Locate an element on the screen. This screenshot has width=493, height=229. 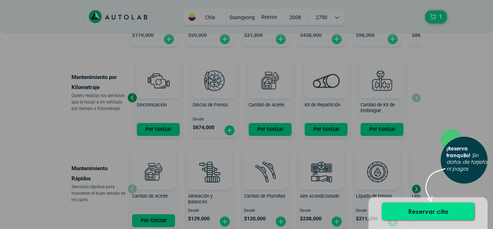
b: ¡Reserva tranquilo! is located at coordinates (459, 152).